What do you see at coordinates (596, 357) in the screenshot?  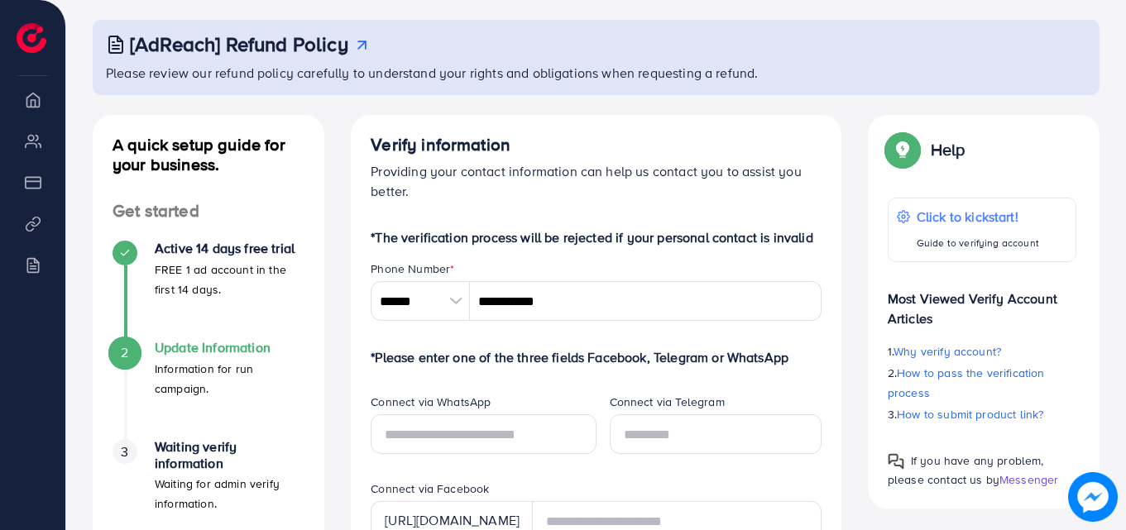 I see `p: *Please enter one of the three fields Facebook, Telegram or WhatsApp` at bounding box center [596, 357].